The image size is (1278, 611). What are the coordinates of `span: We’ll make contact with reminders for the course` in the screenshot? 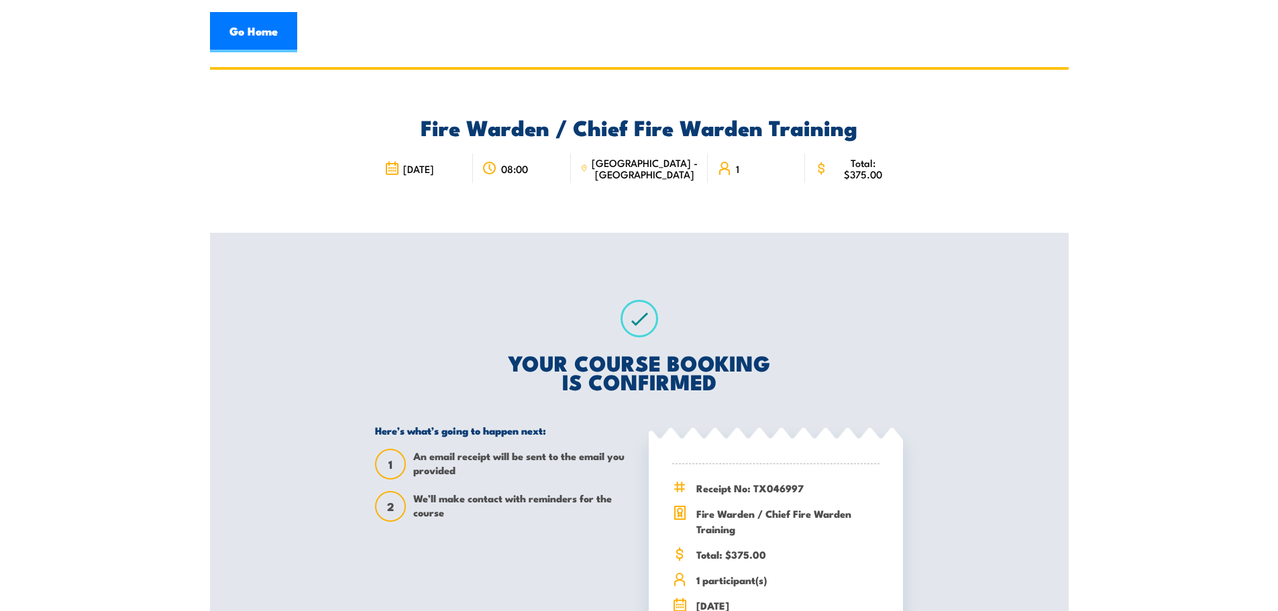 It's located at (521, 507).